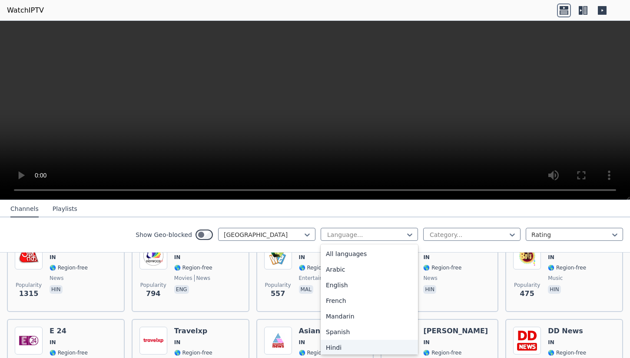 The image size is (630, 358). What do you see at coordinates (369, 348) in the screenshot?
I see `div: Hindi` at bounding box center [369, 348].